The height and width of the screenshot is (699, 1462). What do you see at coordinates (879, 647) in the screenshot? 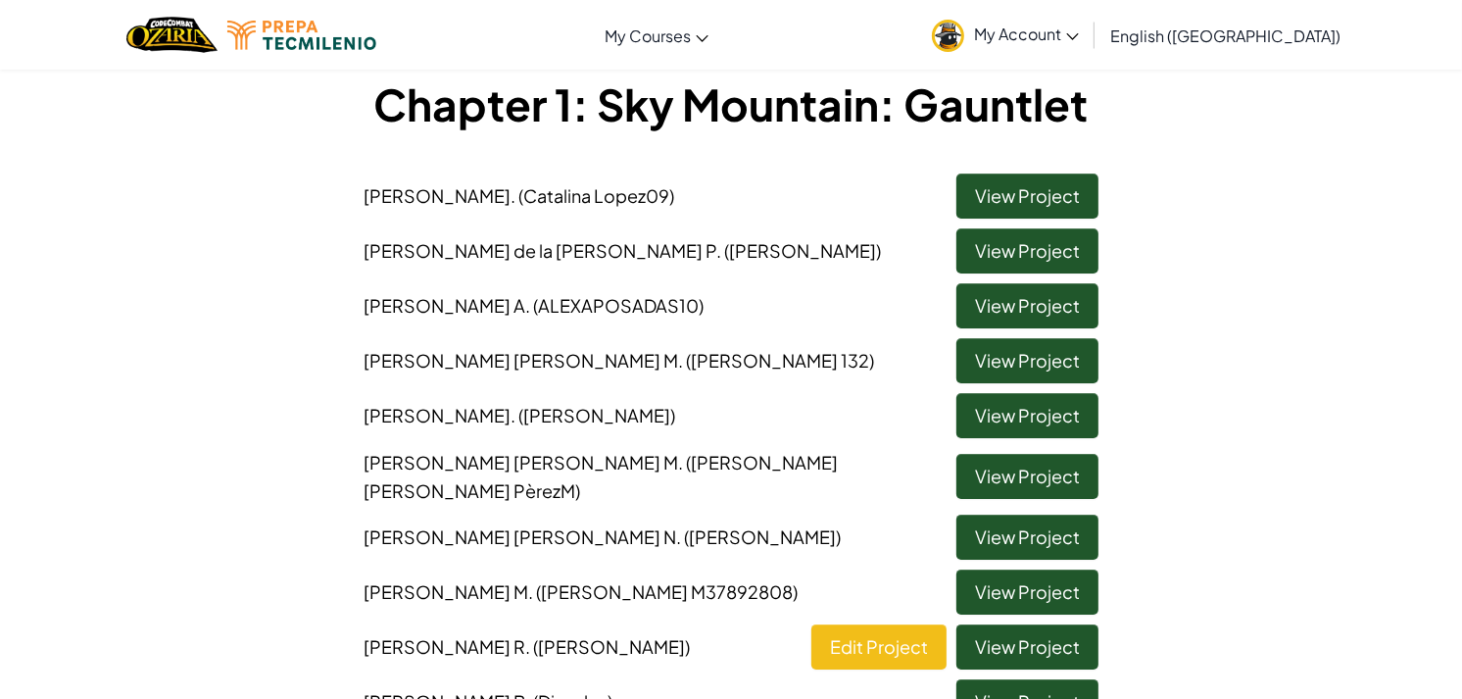
I see `a: Edit Project` at bounding box center [879, 647].